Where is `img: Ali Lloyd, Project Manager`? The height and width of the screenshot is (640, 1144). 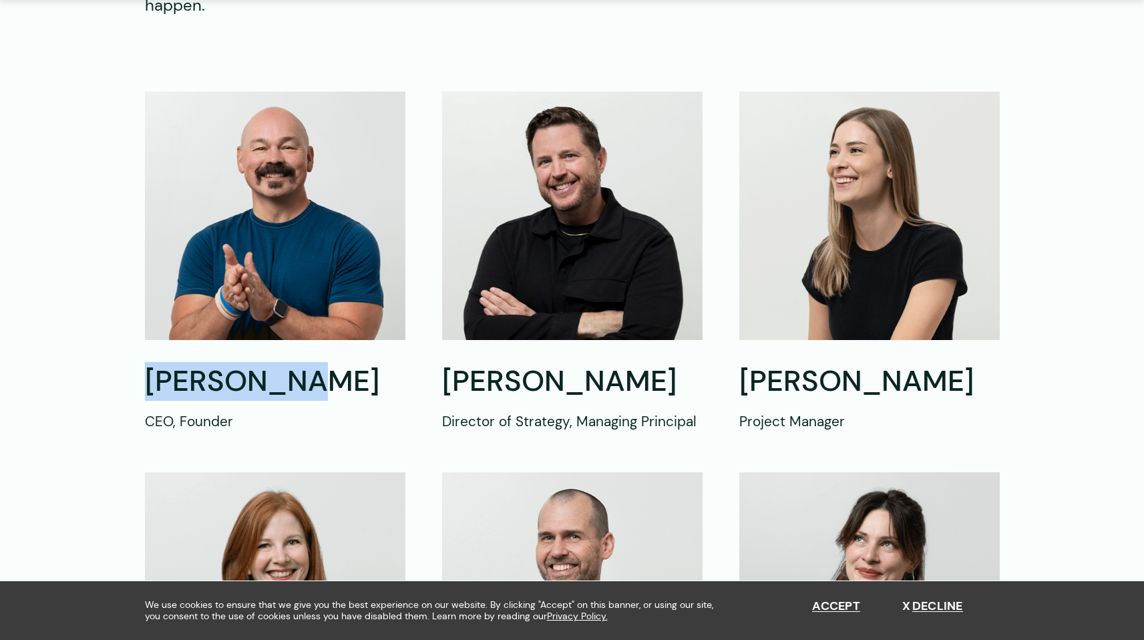
img: Ali Lloyd, Project Manager is located at coordinates (869, 216).